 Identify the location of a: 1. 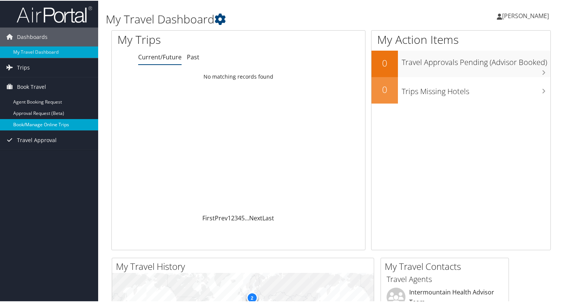
(229, 217).